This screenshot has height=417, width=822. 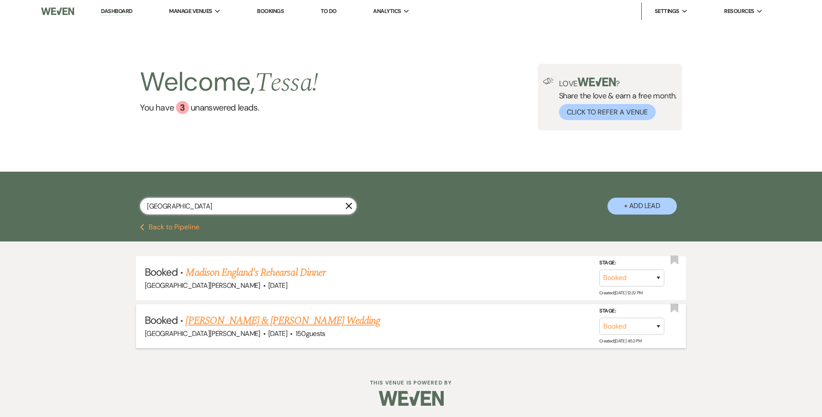 I want to click on div: 3, so click(x=182, y=107).